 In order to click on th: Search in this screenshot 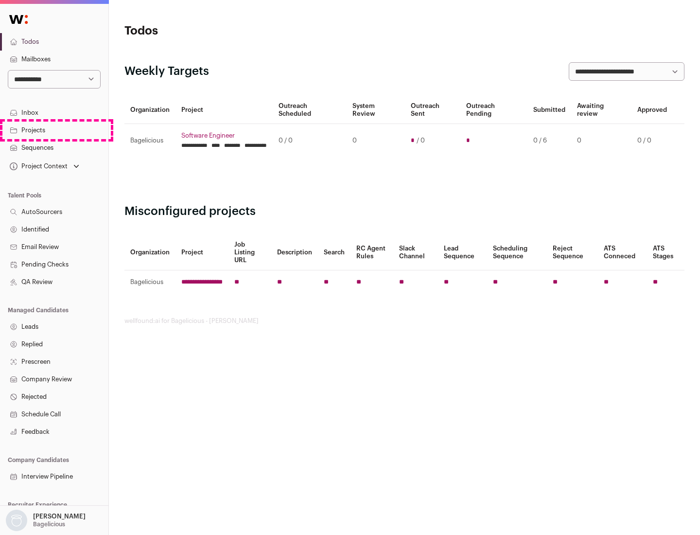, I will do `click(334, 252)`.